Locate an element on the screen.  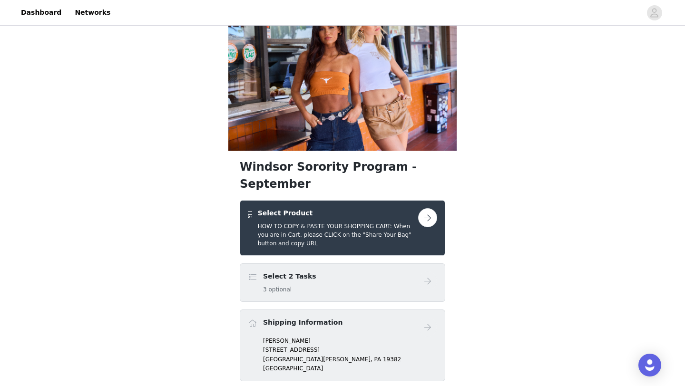
div: Select 2 Tasks is located at coordinates (342, 282).